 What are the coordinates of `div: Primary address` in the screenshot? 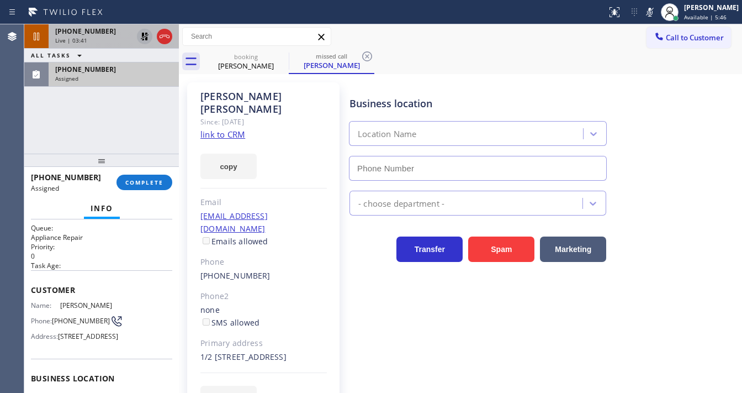 It's located at (263, 343).